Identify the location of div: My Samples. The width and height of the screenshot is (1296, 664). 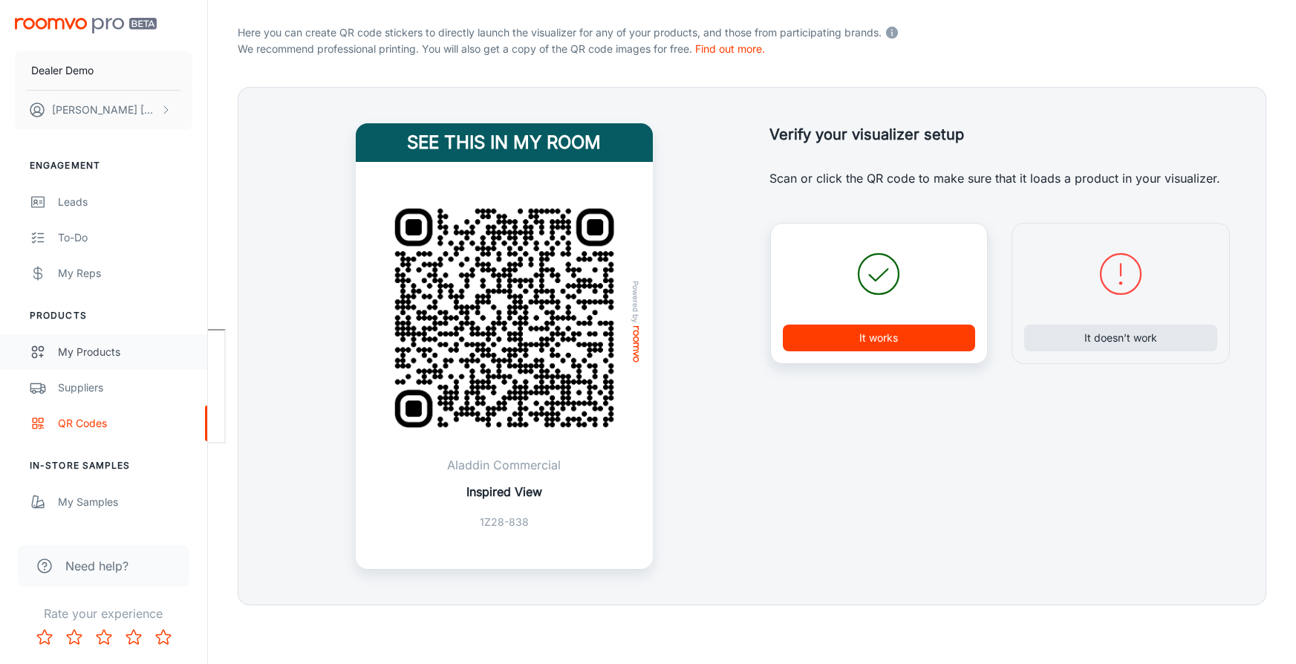
(125, 502).